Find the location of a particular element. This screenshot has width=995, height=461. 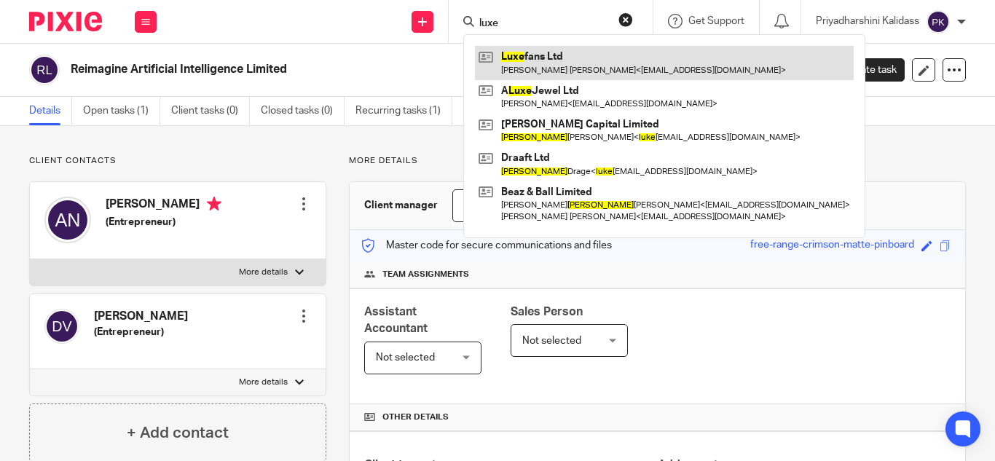

a: Open tasks (1) is located at coordinates (122, 111).